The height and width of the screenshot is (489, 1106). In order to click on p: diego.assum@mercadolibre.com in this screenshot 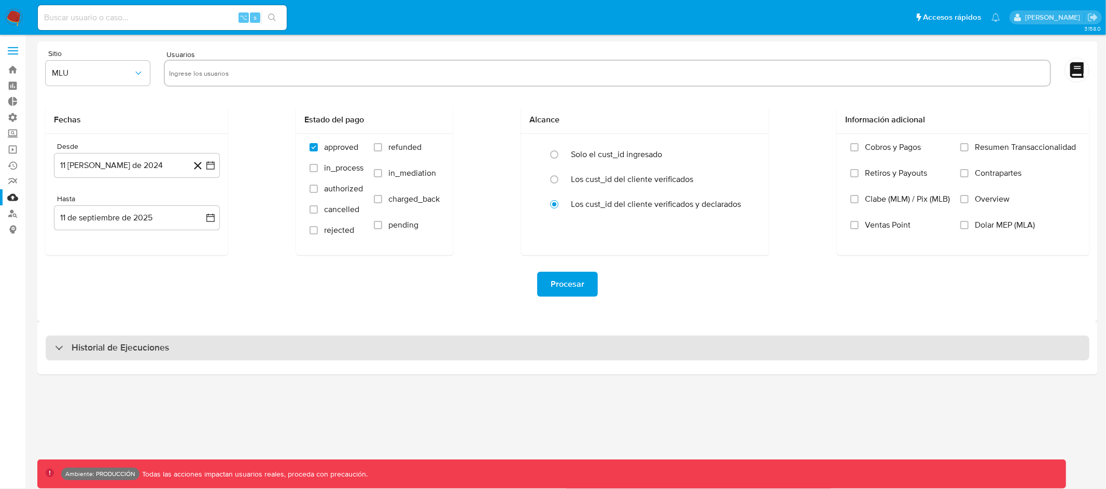, I will do `click(1054, 17)`.